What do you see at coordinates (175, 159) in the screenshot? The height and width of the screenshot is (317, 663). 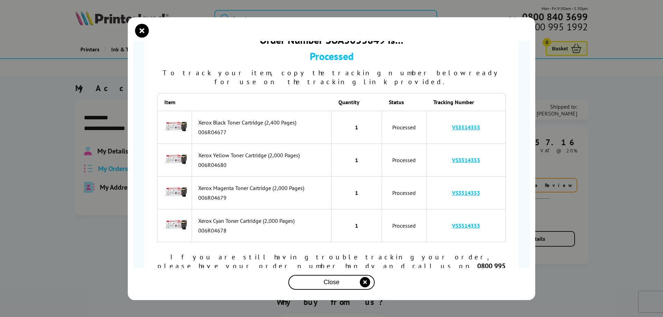 I see `img: Xerox Yellow Toner Cartridge (2,000 Pages)` at bounding box center [175, 159].